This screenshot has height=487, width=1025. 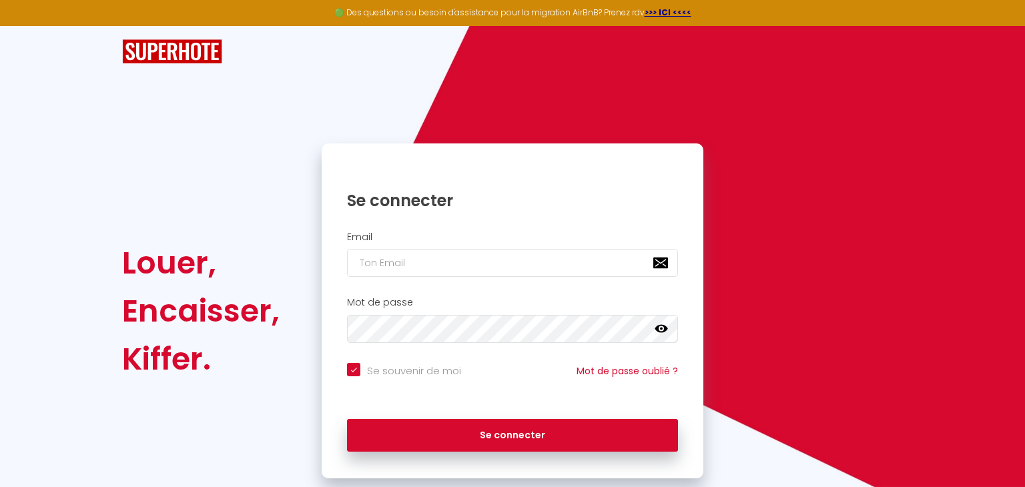 I want to click on input: Ton Email, so click(x=512, y=263).